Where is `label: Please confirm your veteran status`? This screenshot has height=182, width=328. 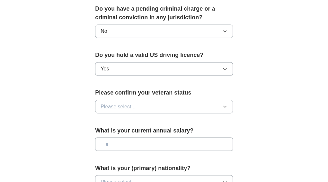 label: Please confirm your veteran status is located at coordinates (164, 93).